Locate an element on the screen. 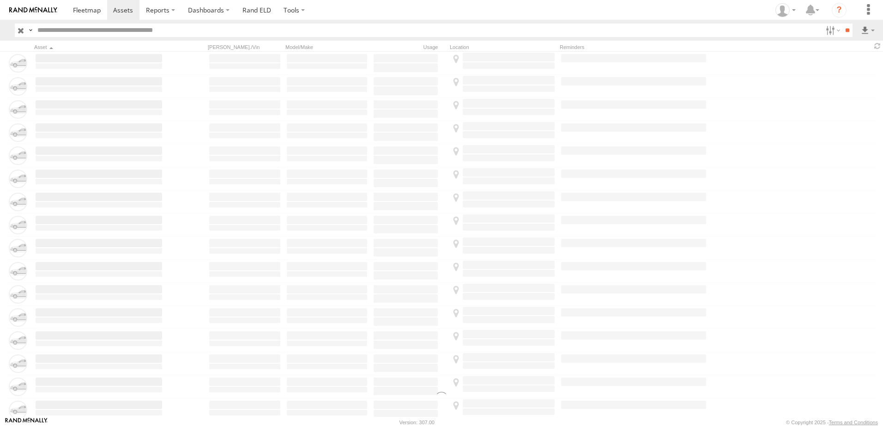 The width and height of the screenshot is (883, 427). div: Usage is located at coordinates (409, 47).